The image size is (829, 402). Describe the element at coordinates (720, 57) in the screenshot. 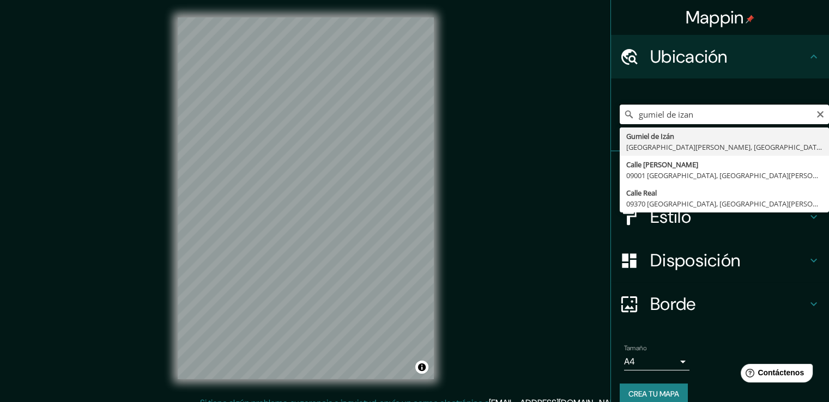

I see `div: Ubicación` at that location.